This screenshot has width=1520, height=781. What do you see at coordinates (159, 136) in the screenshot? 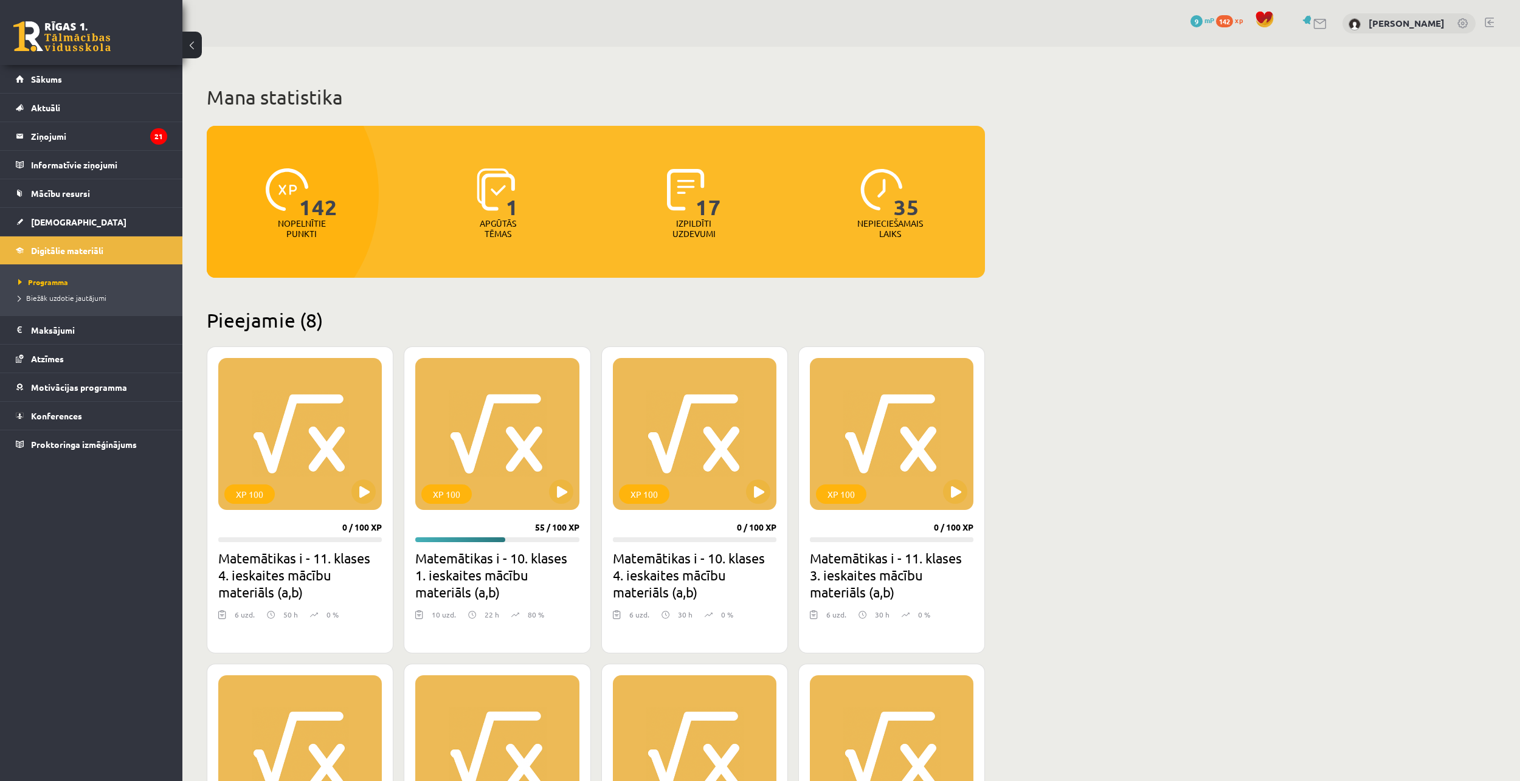
I see `i: 21` at bounding box center [159, 136].